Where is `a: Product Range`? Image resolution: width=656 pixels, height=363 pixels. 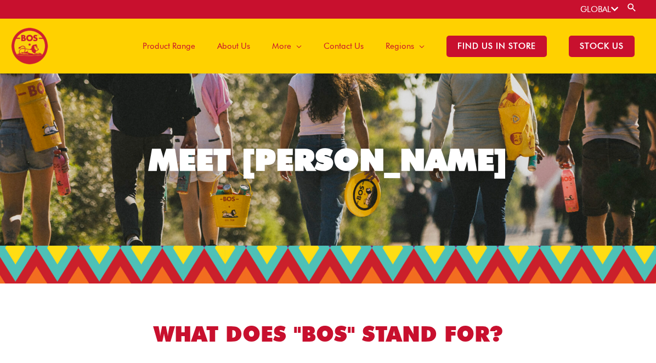 a: Product Range is located at coordinates (169, 46).